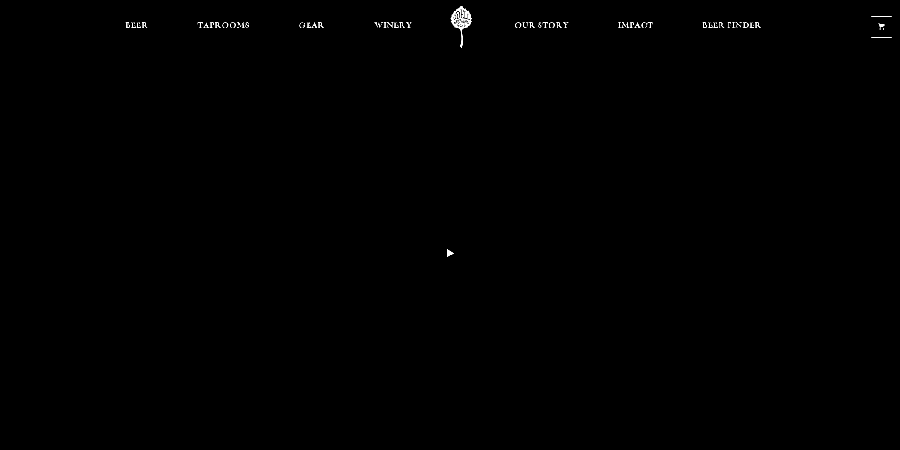  What do you see at coordinates (636, 27) in the screenshot?
I see `a: Impact` at bounding box center [636, 27].